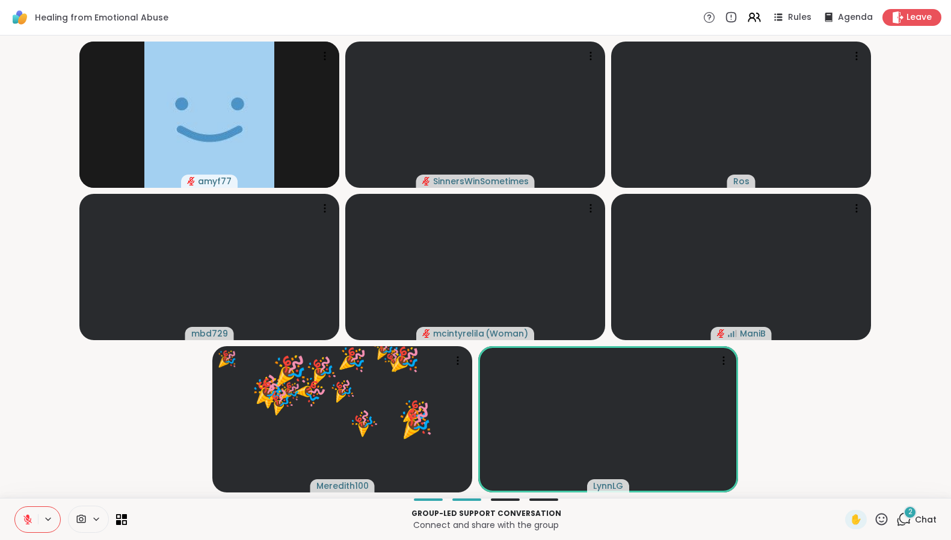  Describe the element at coordinates (910, 511) in the screenshot. I see `span: 2` at that location.